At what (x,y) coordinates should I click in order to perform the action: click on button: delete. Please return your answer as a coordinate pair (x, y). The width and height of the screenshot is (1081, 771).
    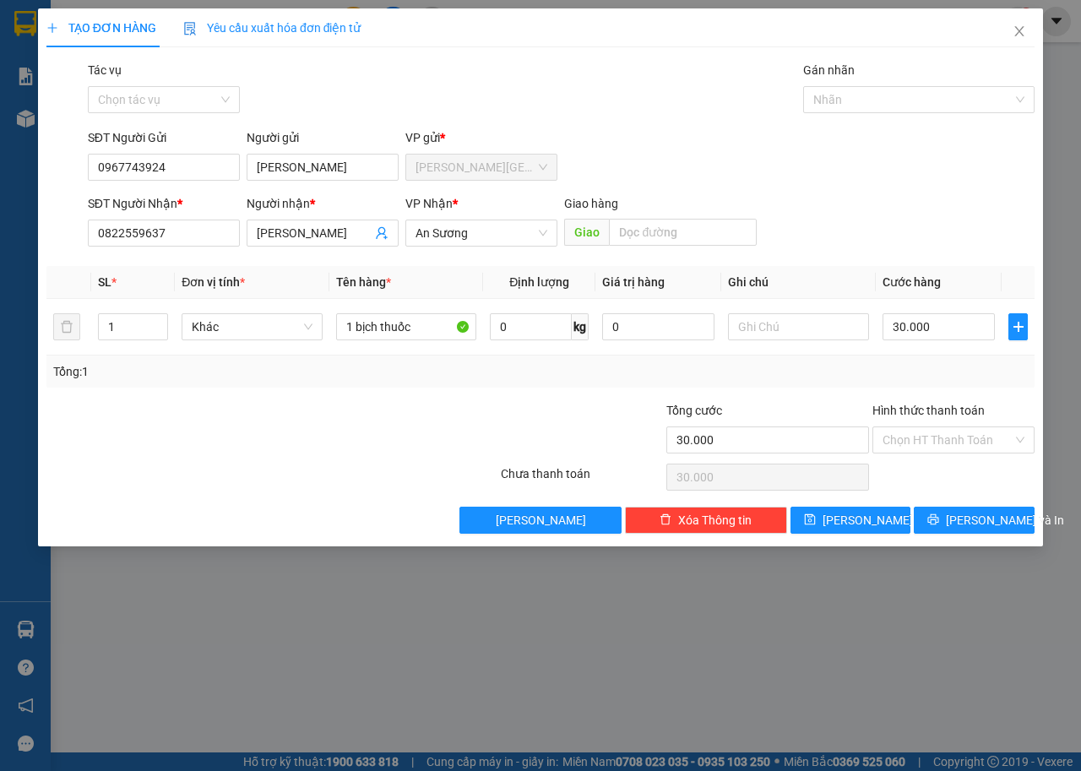
    Looking at the image, I should click on (67, 327).